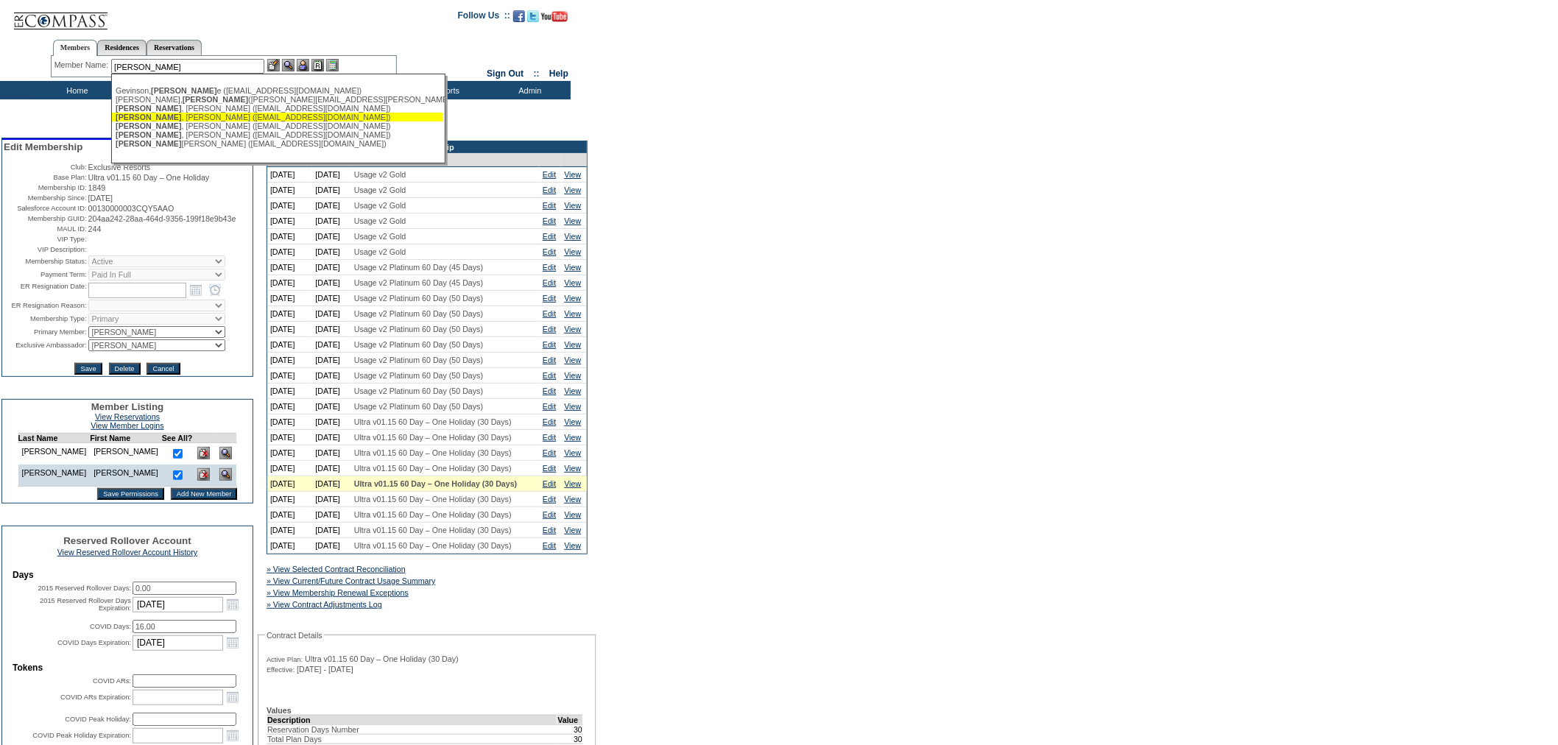 The width and height of the screenshot is (1558, 745). I want to click on a: Subscribe to our YouTube Channel, so click(555, 19).